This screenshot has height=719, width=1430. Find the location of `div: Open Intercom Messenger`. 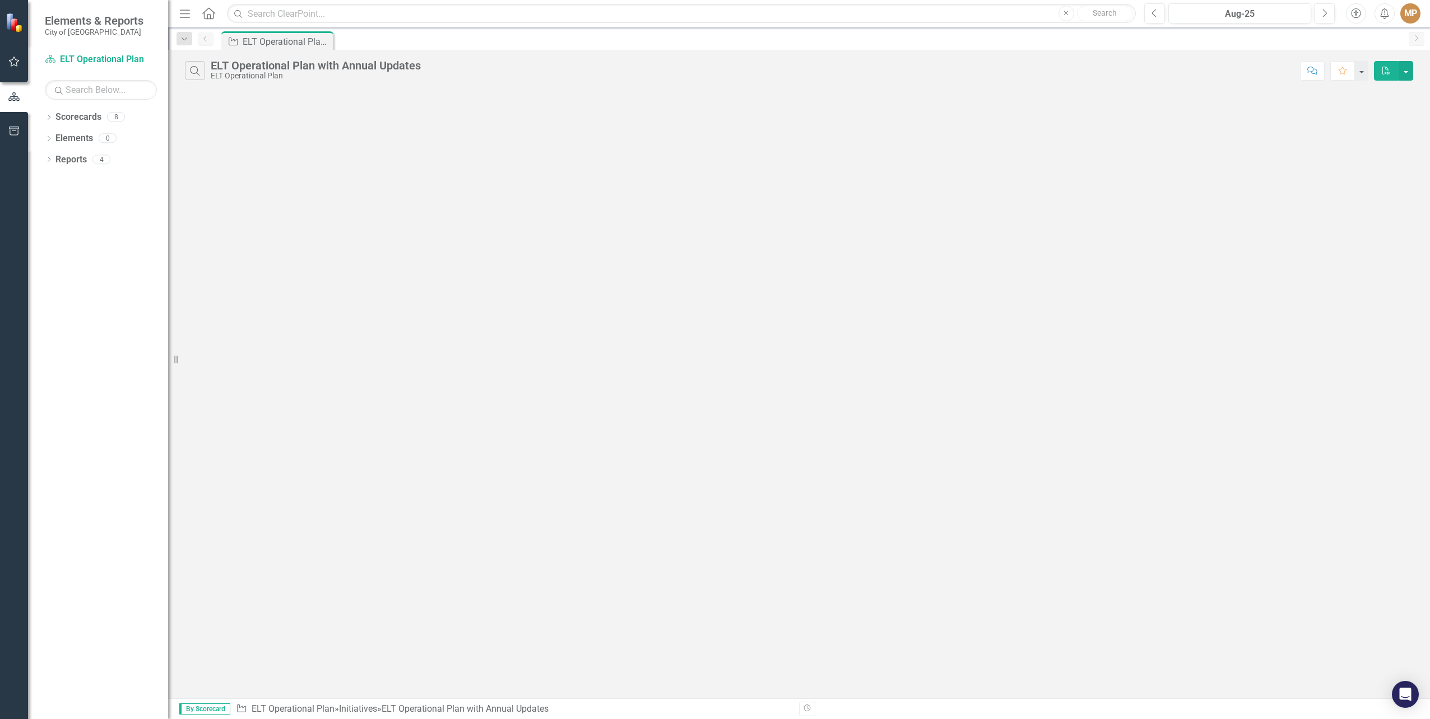

div: Open Intercom Messenger is located at coordinates (1405, 695).